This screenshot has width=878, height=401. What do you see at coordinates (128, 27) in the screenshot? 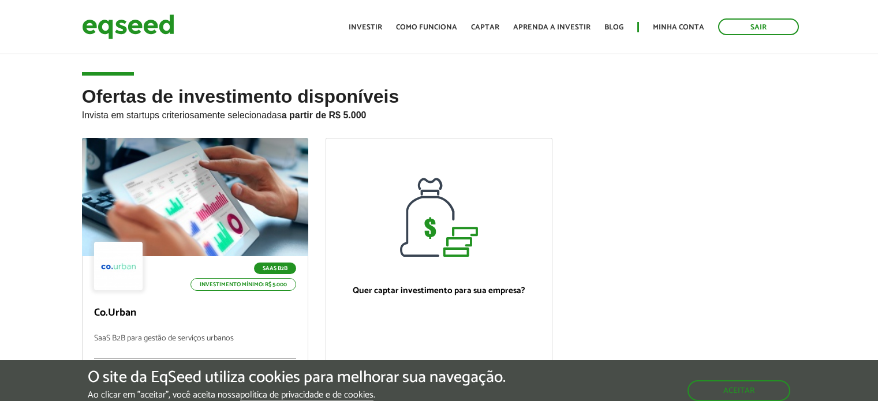
I see `img: EqSeed` at bounding box center [128, 27].